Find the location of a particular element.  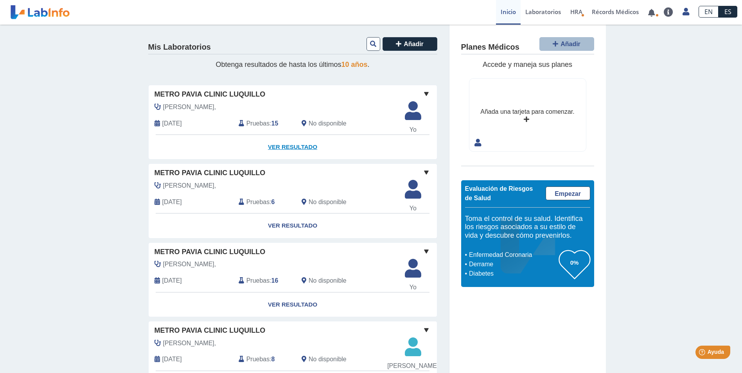

span: Evaluación de Riesgos de Salud is located at coordinates (499, 193).